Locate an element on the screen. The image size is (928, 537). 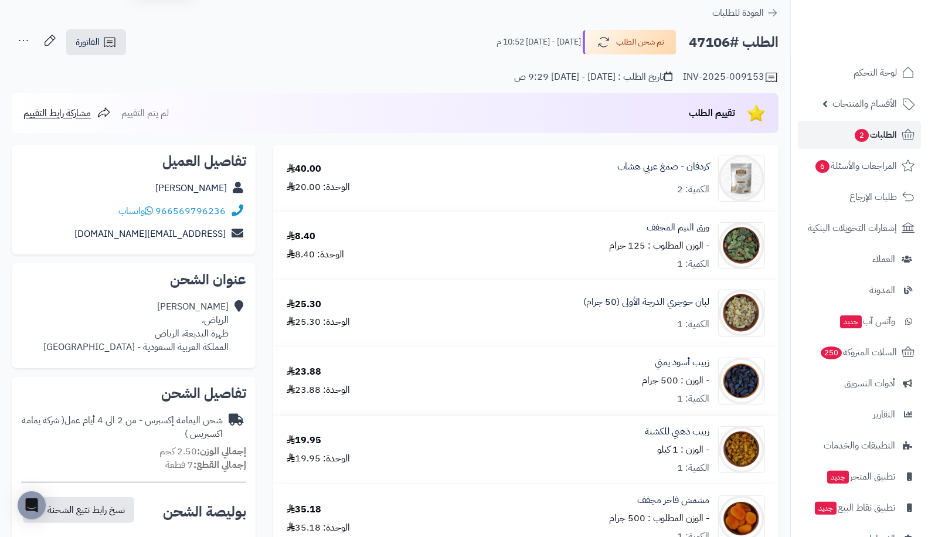
img: 1677341865-Frankincense,%20Hojari,%20Grade%20A-90x90.jpg is located at coordinates (742, 313).